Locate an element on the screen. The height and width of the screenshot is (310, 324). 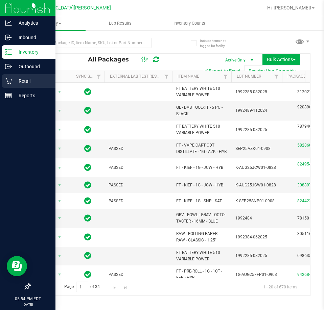
span: 1 - 20 of 670 items is located at coordinates (280, 287).